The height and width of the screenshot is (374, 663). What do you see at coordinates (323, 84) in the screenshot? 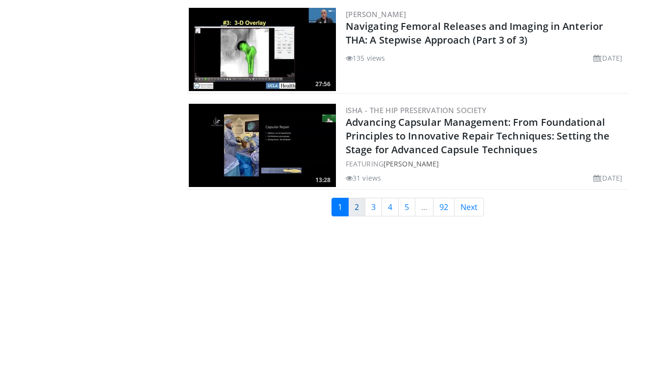
I see `span: 27:56` at bounding box center [323, 84].